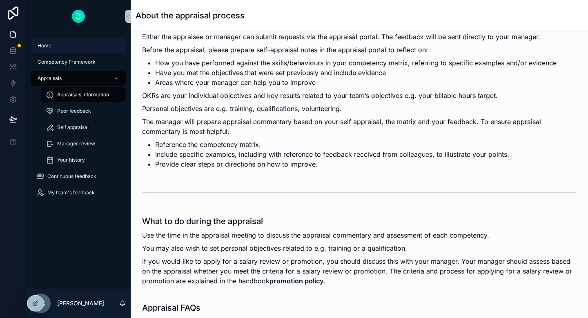 This screenshot has height=318, width=588. Describe the element at coordinates (359, 50) in the screenshot. I see `p: Before the appraisal, please prepare self-appraisal notes in the appraisal portal to reflect on:` at that location.